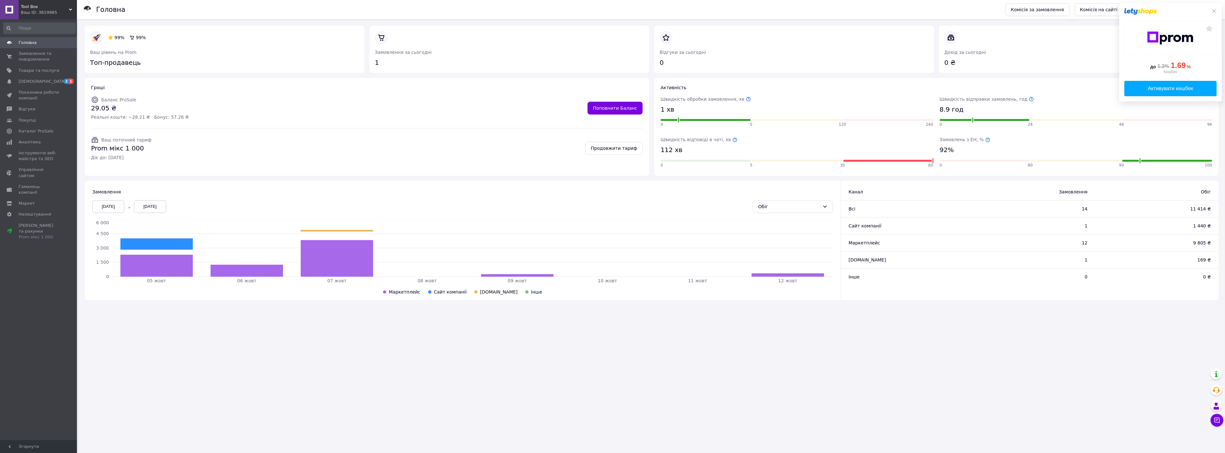 The height and width of the screenshot is (453, 1225). I want to click on span: 14, so click(1031, 209).